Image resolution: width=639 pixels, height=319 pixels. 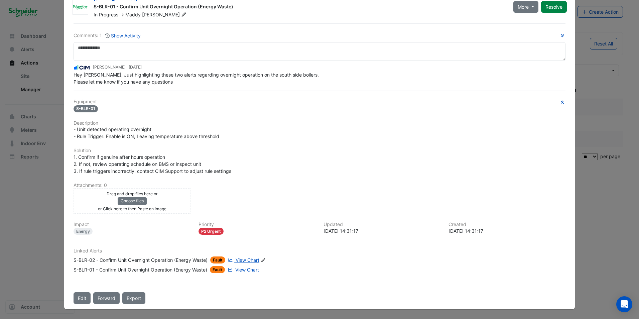 I want to click on span: In Progress, so click(x=106, y=14).